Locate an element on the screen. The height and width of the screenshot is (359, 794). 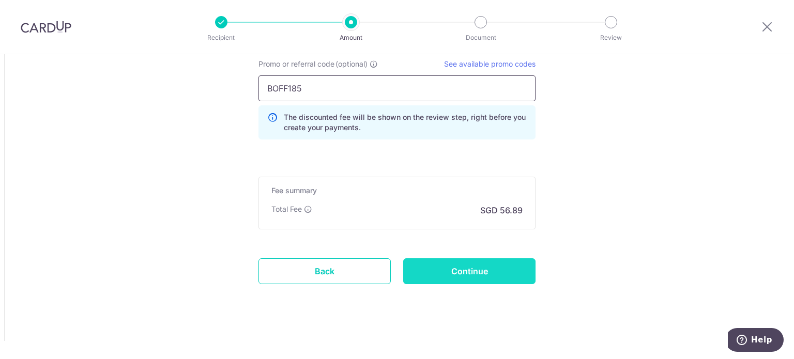
span: (optional) is located at coordinates (351, 64).